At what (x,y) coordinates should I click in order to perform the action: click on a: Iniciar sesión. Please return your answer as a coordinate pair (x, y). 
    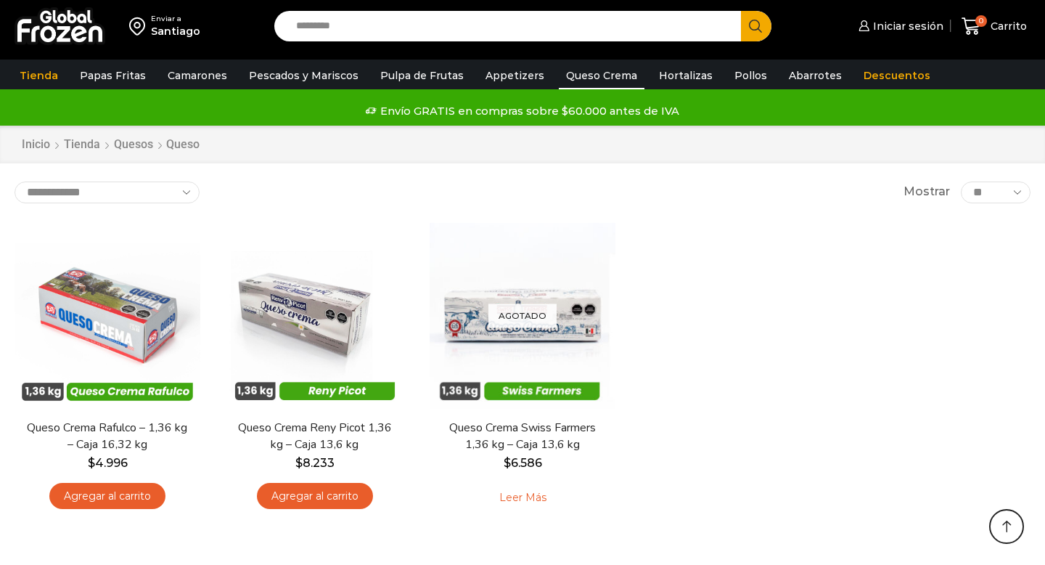
    Looking at the image, I should click on (899, 26).